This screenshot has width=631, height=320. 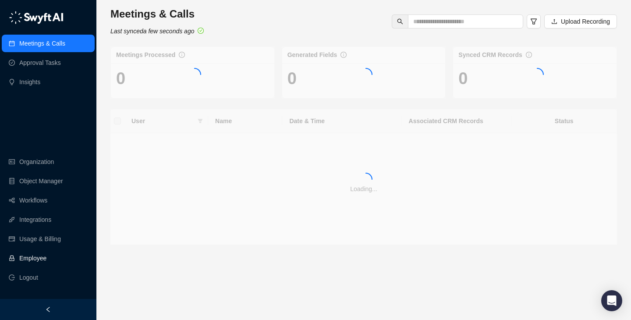 What do you see at coordinates (157, 14) in the screenshot?
I see `h3: Meetings & Calls` at bounding box center [157, 14].